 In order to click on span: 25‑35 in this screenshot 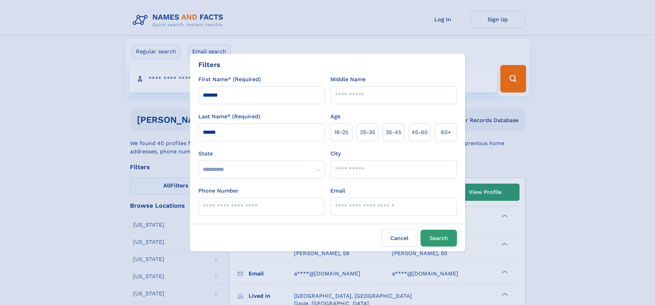, I will do `click(367, 132)`.